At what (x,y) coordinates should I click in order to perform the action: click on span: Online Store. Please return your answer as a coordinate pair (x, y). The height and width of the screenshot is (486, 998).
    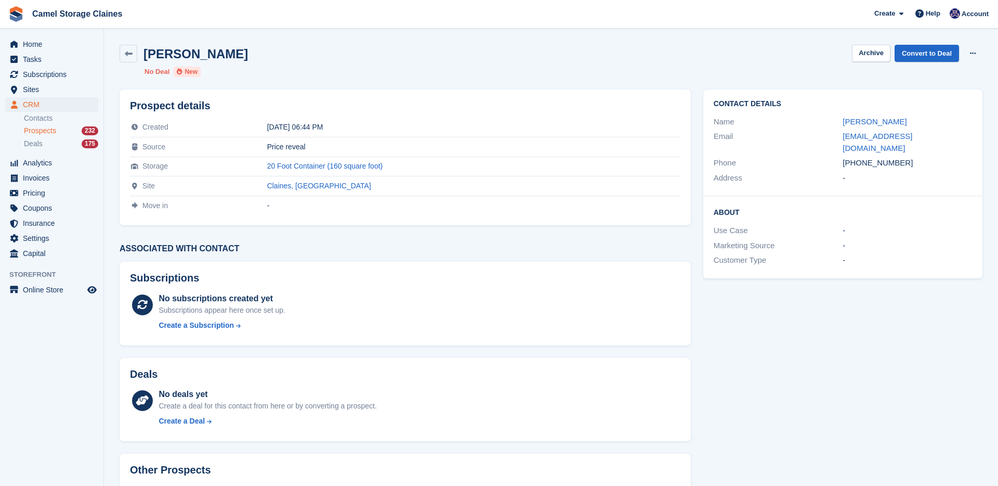
    Looking at the image, I should click on (54, 290).